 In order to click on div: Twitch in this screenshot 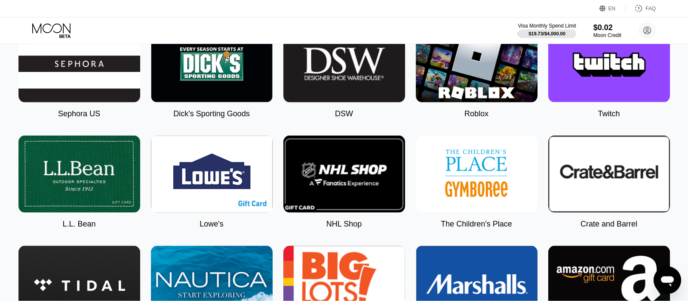, I will do `click(609, 114)`.